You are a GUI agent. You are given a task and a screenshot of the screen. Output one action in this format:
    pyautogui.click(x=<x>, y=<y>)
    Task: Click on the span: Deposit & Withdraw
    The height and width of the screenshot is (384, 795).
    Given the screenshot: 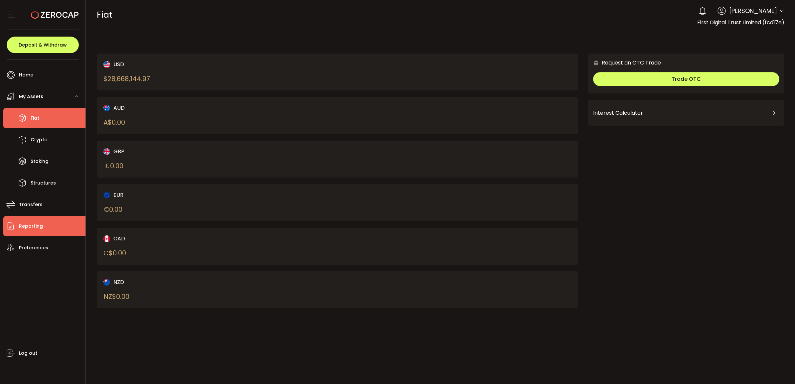 What is the action you would take?
    pyautogui.click(x=43, y=45)
    